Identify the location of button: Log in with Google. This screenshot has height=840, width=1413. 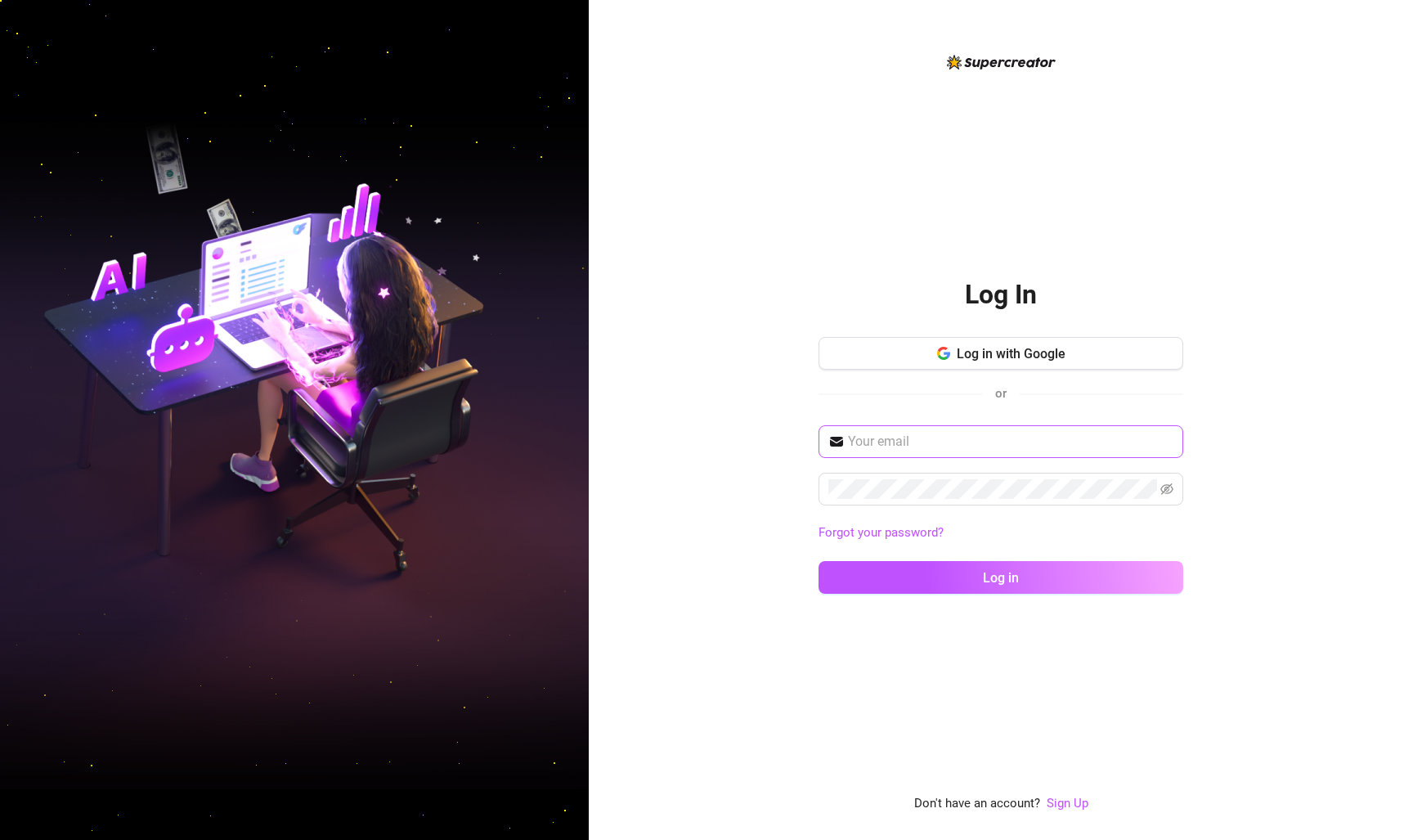
(1001, 353).